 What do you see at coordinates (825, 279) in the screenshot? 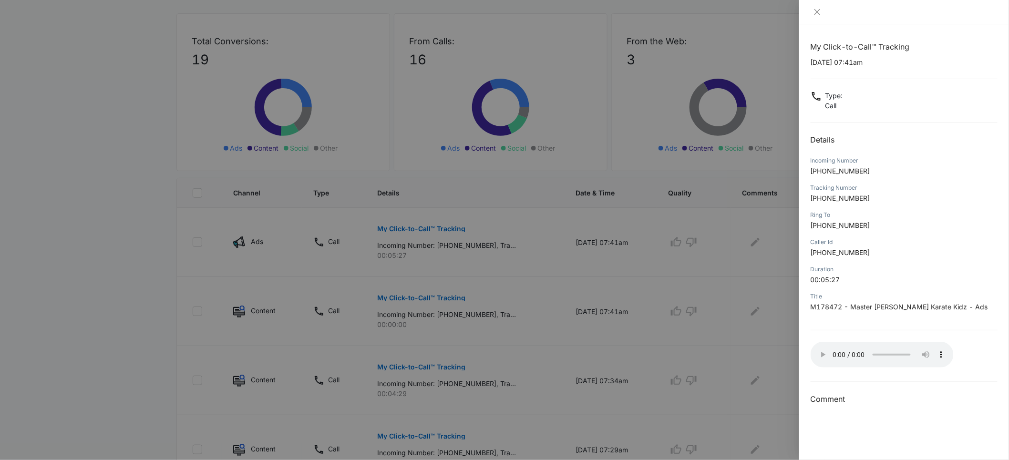
I see `span: 00:05:27` at bounding box center [825, 279].